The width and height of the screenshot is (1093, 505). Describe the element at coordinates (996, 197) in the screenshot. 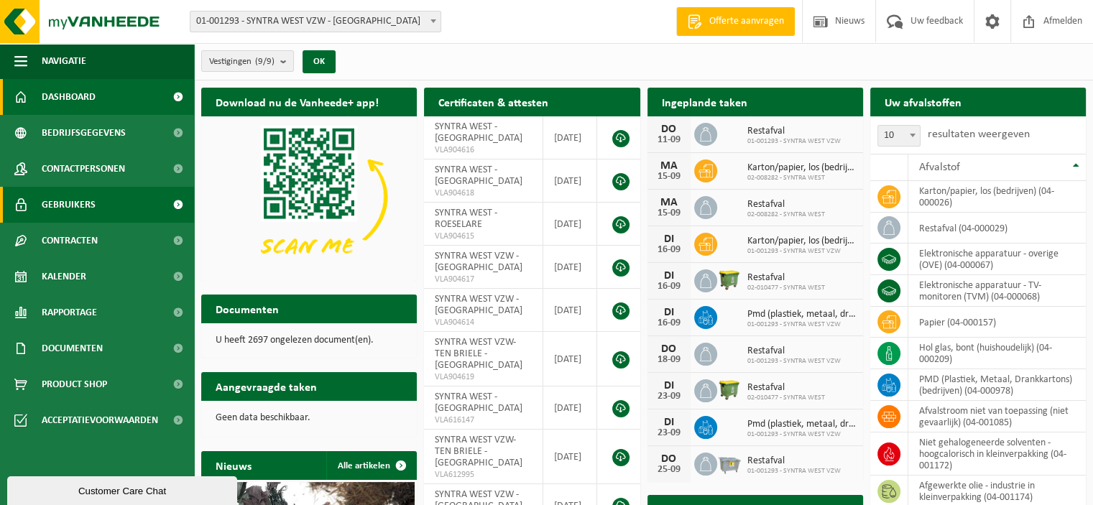

I see `td: karton/papier, los (bedrijven) (04-000026)` at that location.